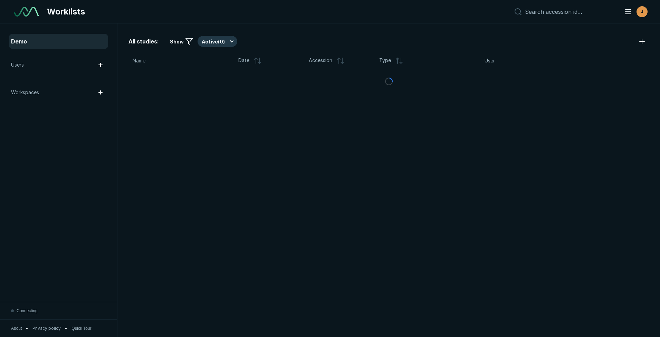  Describe the element at coordinates (17, 65) in the screenshot. I see `span: Users` at that location.